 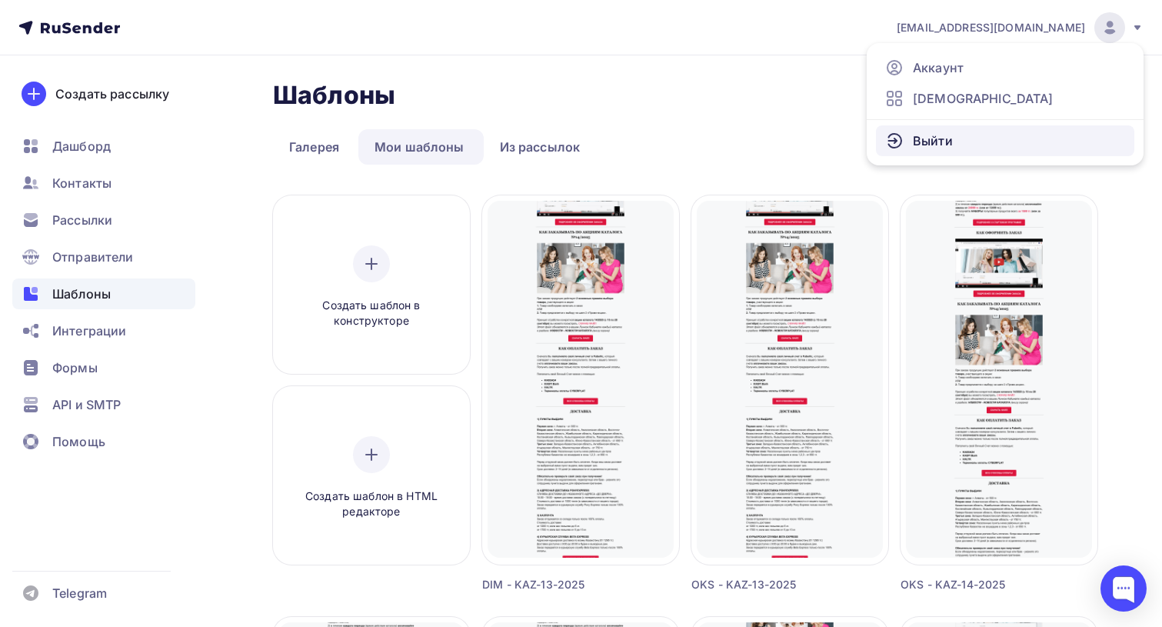 What do you see at coordinates (93, 257) in the screenshot?
I see `span: Отправители` at bounding box center [93, 257].